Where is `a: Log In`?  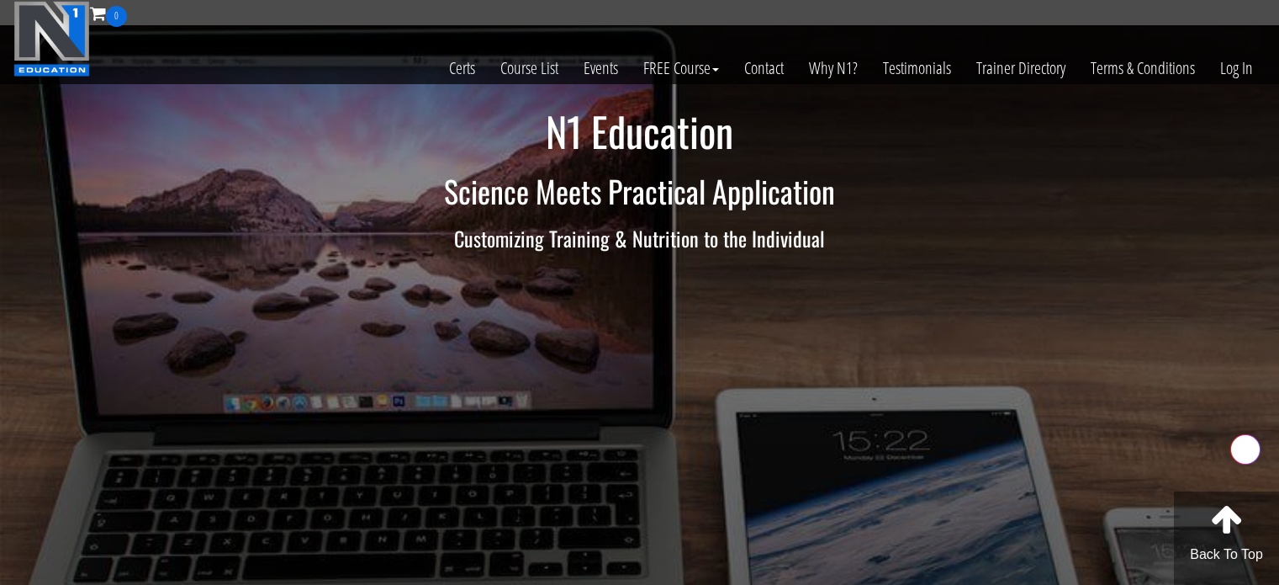
a: Log In is located at coordinates (1236, 68).